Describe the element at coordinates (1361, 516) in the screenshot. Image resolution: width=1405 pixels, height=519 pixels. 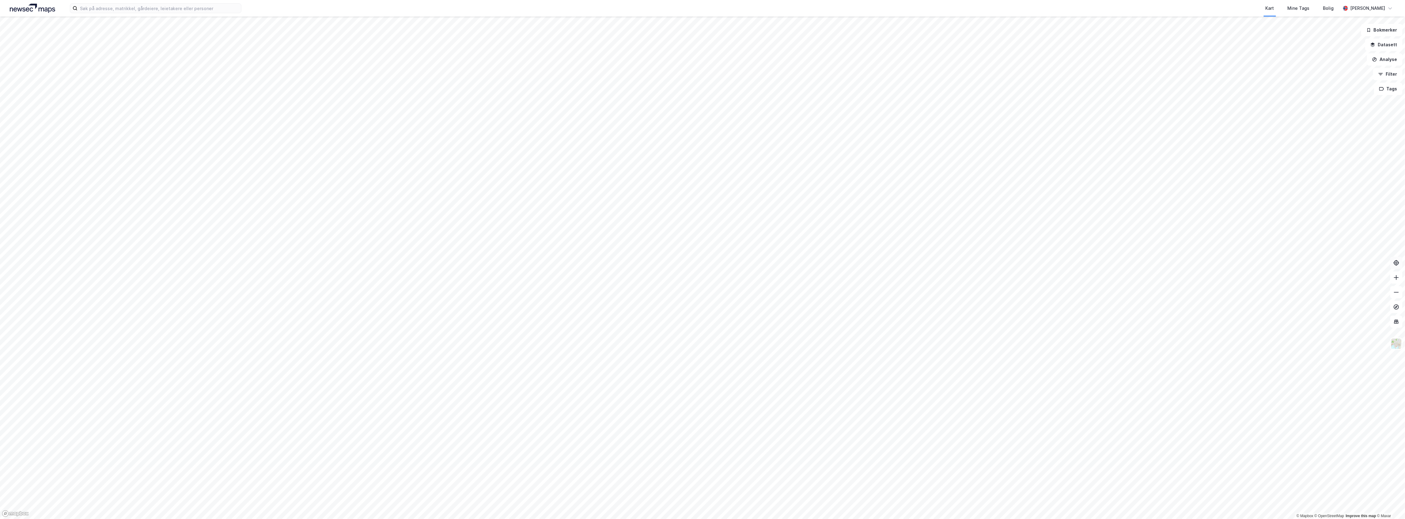
I see `a: Improve this map` at that location.